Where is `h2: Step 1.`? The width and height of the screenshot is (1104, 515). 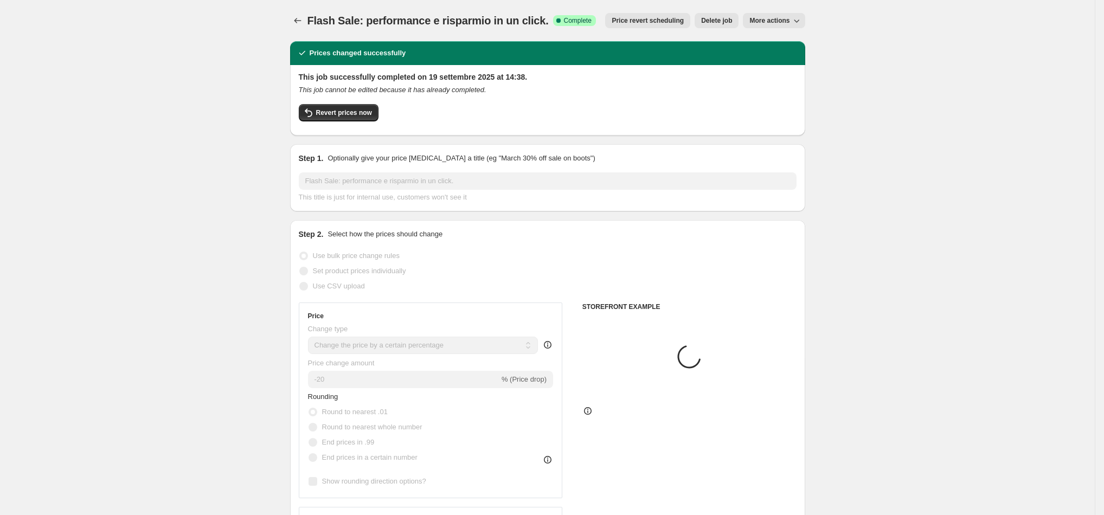 h2: Step 1. is located at coordinates (311, 158).